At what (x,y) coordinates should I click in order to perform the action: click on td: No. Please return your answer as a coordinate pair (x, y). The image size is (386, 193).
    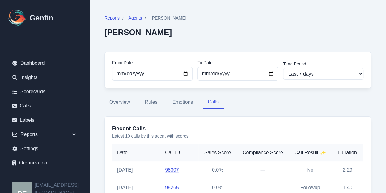
    Looking at the image, I should click on (310, 170).